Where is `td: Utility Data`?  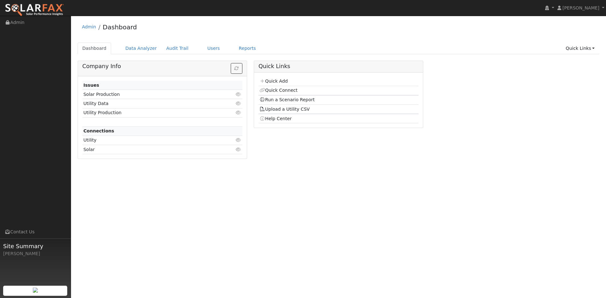 td: Utility Data is located at coordinates (149, 104).